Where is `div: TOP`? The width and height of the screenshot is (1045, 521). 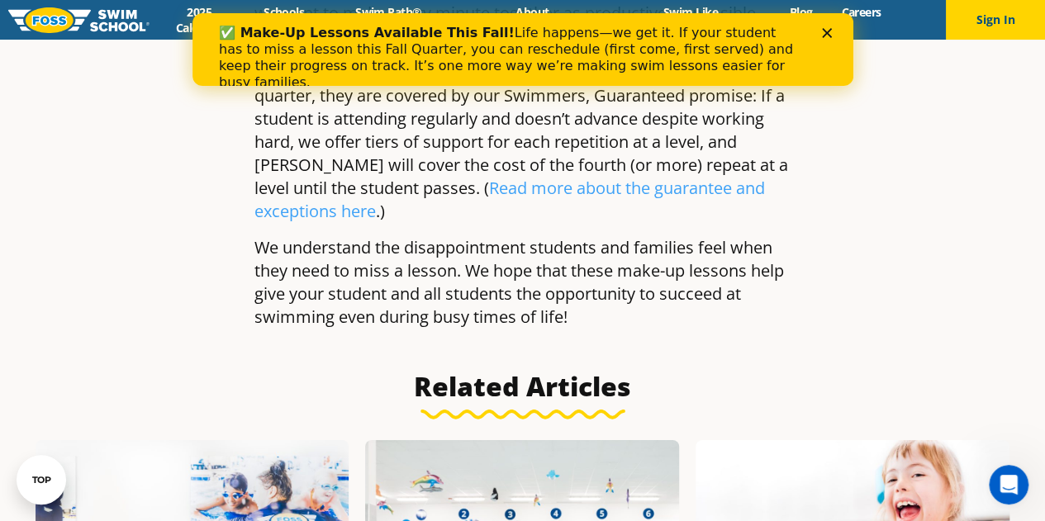
div: TOP is located at coordinates (41, 480).